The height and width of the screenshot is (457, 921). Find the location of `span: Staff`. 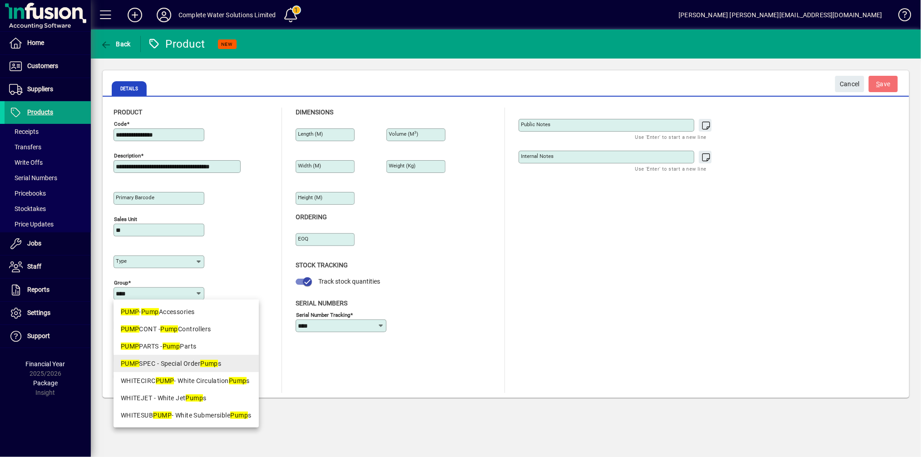

span: Staff is located at coordinates (34, 266).